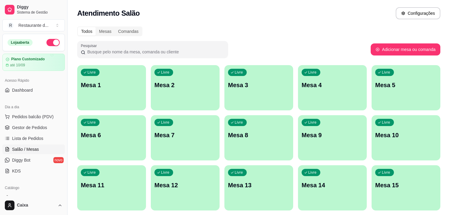 Image resolution: width=450 pixels, height=215 pixels. I want to click on a: Gestor de Pedidos, so click(33, 128).